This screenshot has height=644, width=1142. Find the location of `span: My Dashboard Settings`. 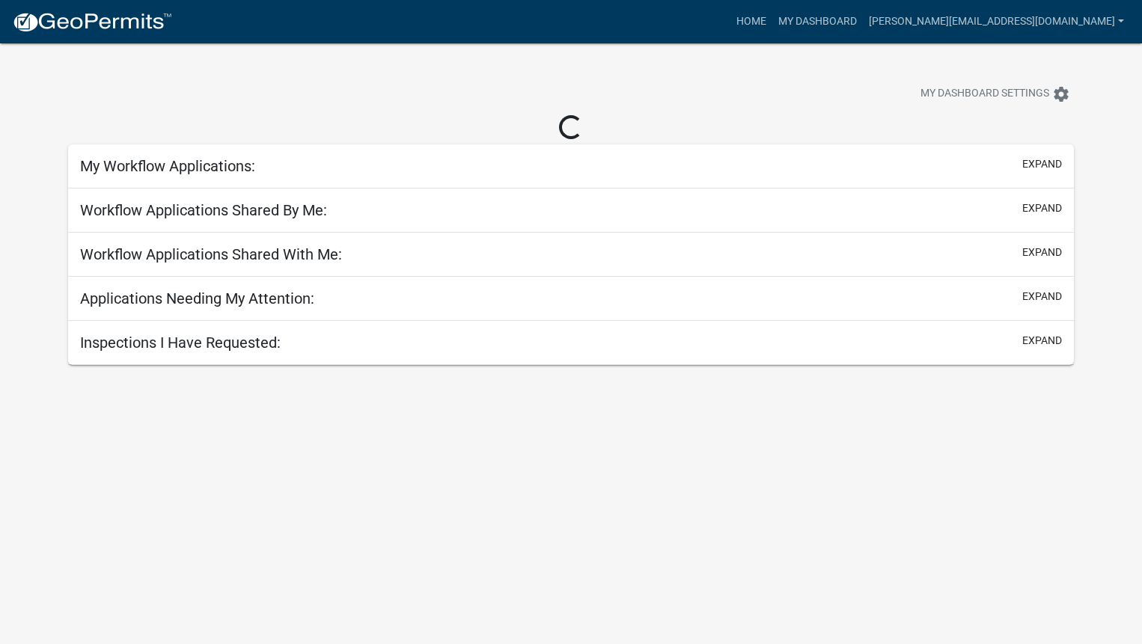

span: My Dashboard Settings is located at coordinates (984, 94).